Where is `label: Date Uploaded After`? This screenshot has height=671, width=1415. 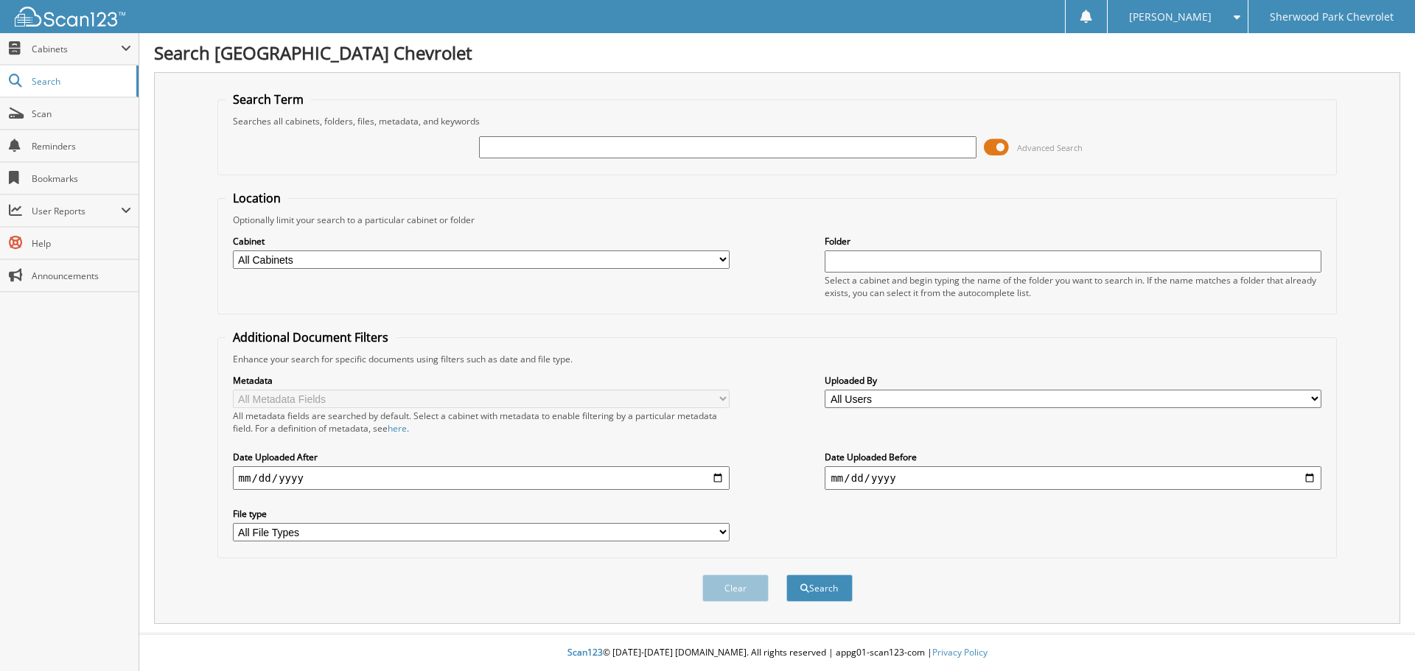
label: Date Uploaded After is located at coordinates (481, 457).